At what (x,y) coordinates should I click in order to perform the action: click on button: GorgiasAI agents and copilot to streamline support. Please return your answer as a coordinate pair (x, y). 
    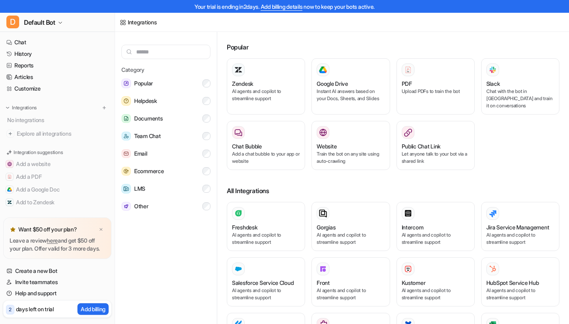
    Looking at the image, I should click on (351, 227).